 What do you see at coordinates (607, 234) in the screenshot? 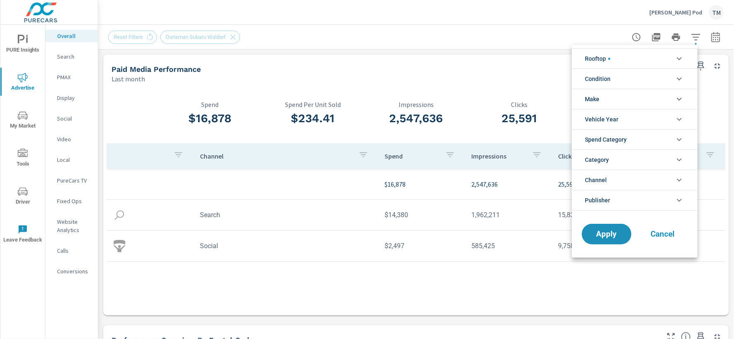
I see `span: Apply` at bounding box center [607, 234].